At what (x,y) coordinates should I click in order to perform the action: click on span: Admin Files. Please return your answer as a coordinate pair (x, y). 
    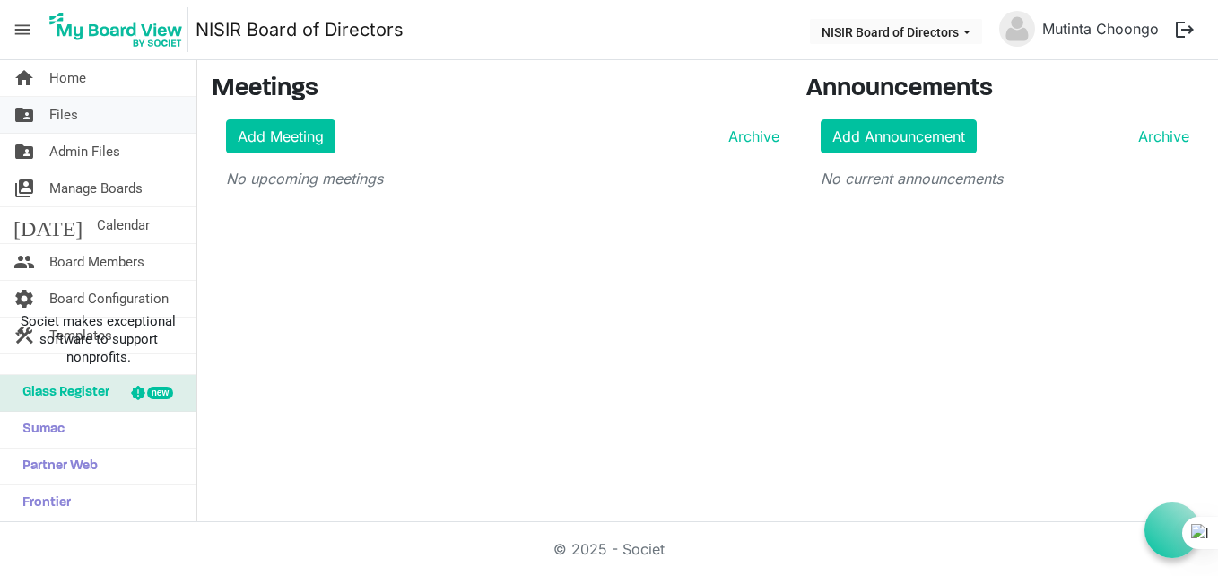
    Looking at the image, I should click on (84, 152).